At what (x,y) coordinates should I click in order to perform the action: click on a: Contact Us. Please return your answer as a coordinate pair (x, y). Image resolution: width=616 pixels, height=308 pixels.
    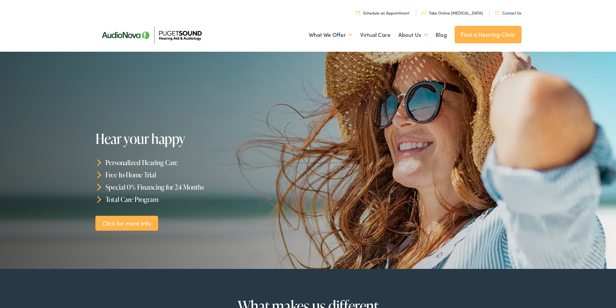
    Looking at the image, I should click on (508, 13).